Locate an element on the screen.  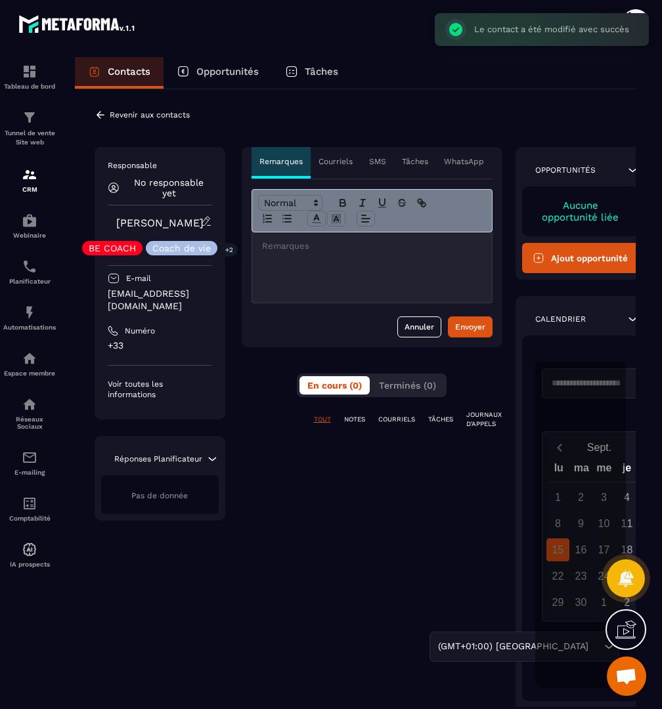
a: formationformationTunnel de vente Site web is located at coordinates (30, 128).